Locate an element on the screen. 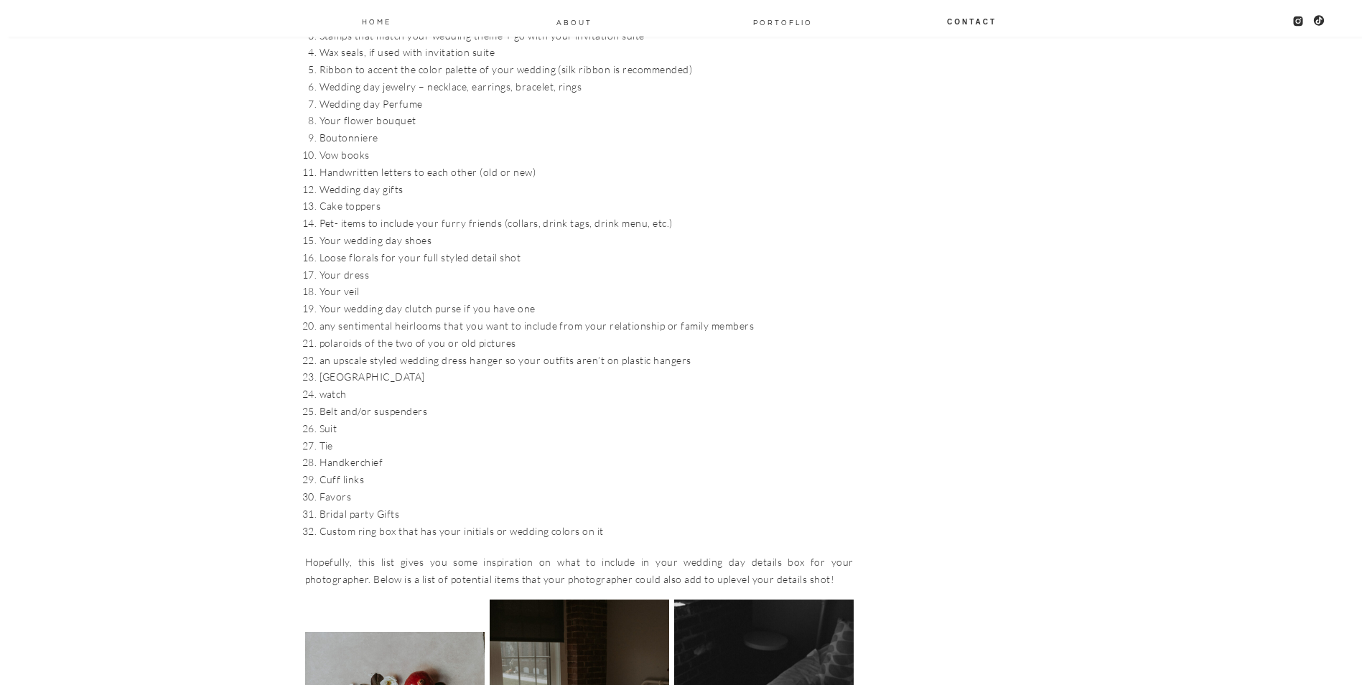 This screenshot has width=1362, height=685. li: Your veil is located at coordinates (587, 292).